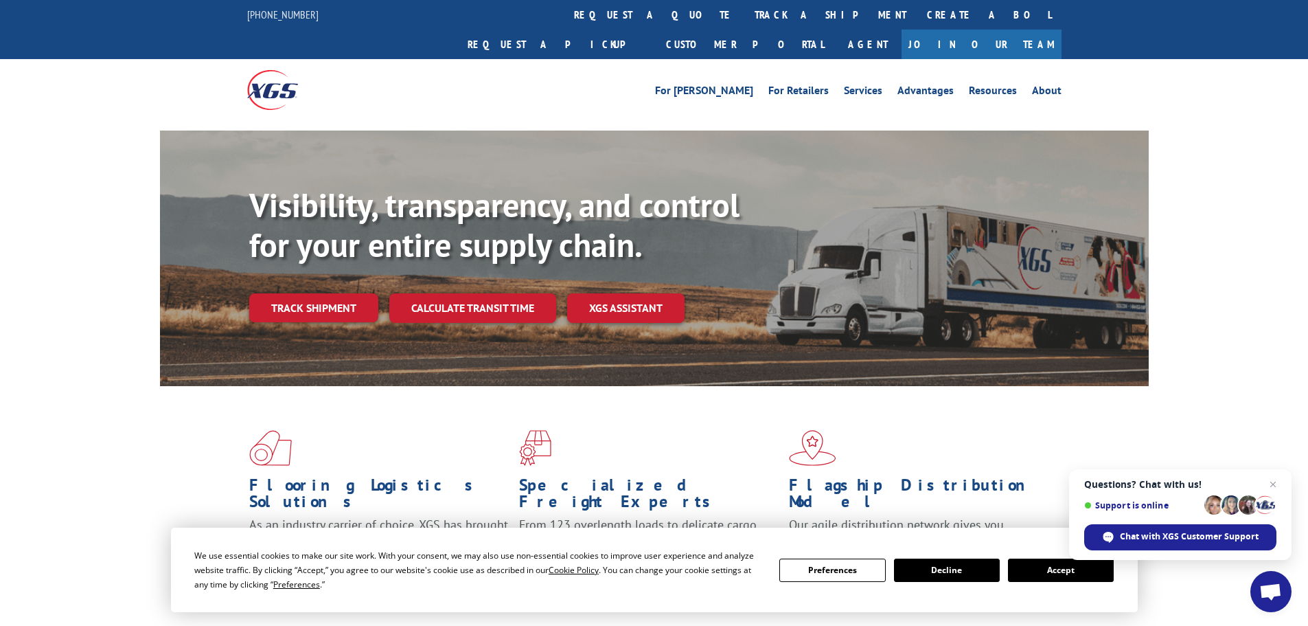 The height and width of the screenshot is (626, 1308). I want to click on a: About, so click(1046, 93).